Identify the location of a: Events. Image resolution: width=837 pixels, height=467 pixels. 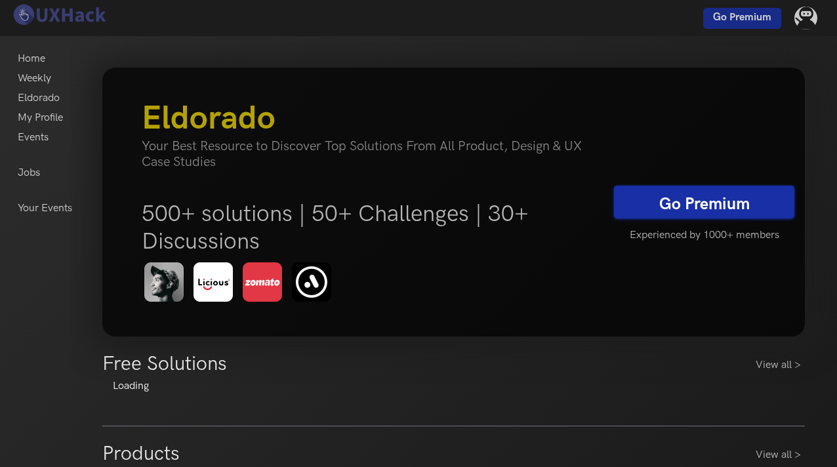
(33, 138).